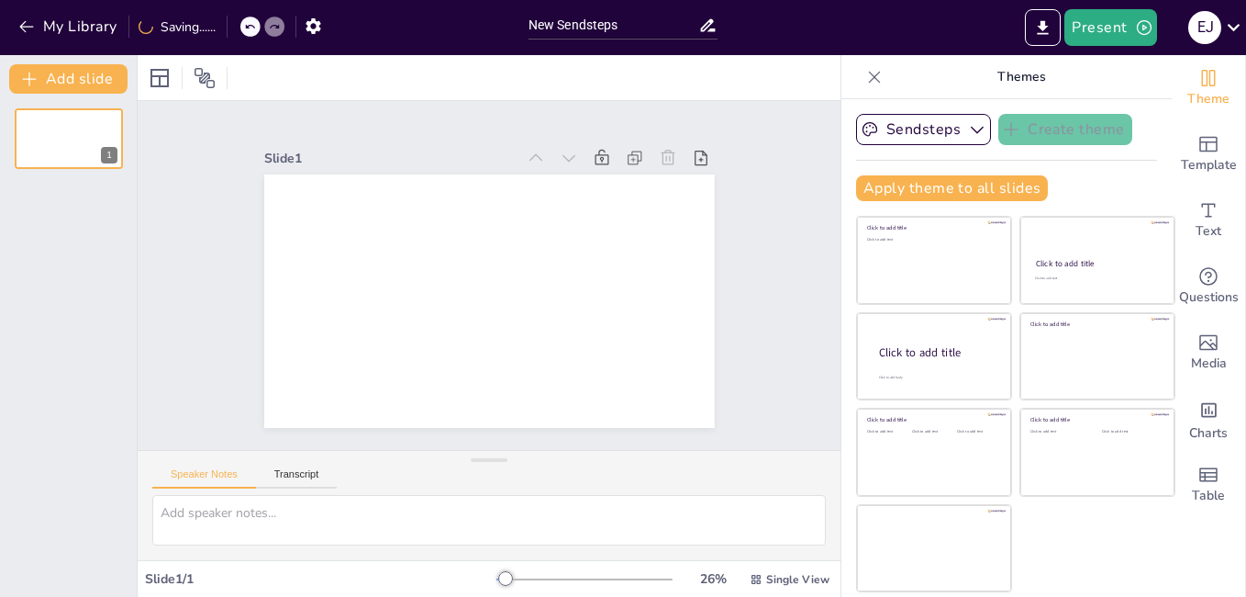 Image resolution: width=1246 pixels, height=597 pixels. Describe the element at coordinates (1209, 99) in the screenshot. I see `span: Theme` at that location.